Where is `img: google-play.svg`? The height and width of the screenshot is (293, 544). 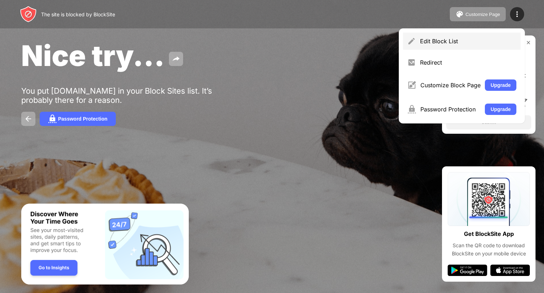
img: google-play.svg is located at coordinates (467, 270).